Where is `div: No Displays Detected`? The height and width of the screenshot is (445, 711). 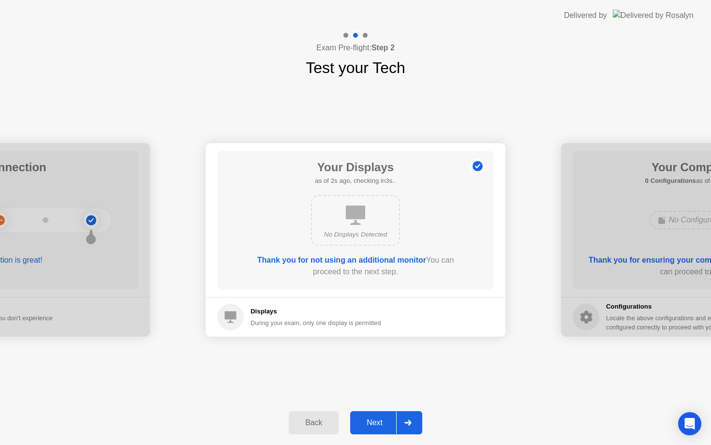
div: No Displays Detected is located at coordinates (356, 235).